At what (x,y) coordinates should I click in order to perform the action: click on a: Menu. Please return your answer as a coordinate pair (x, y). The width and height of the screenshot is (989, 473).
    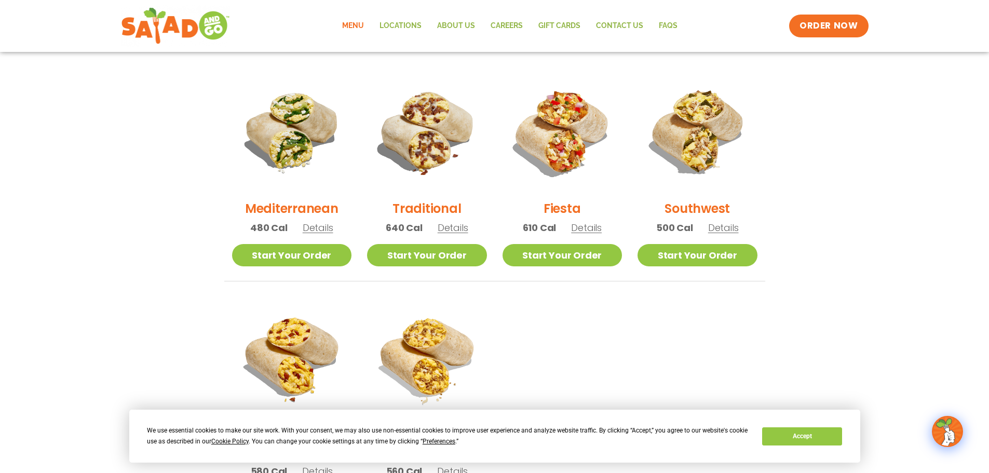
    Looking at the image, I should click on (353, 26).